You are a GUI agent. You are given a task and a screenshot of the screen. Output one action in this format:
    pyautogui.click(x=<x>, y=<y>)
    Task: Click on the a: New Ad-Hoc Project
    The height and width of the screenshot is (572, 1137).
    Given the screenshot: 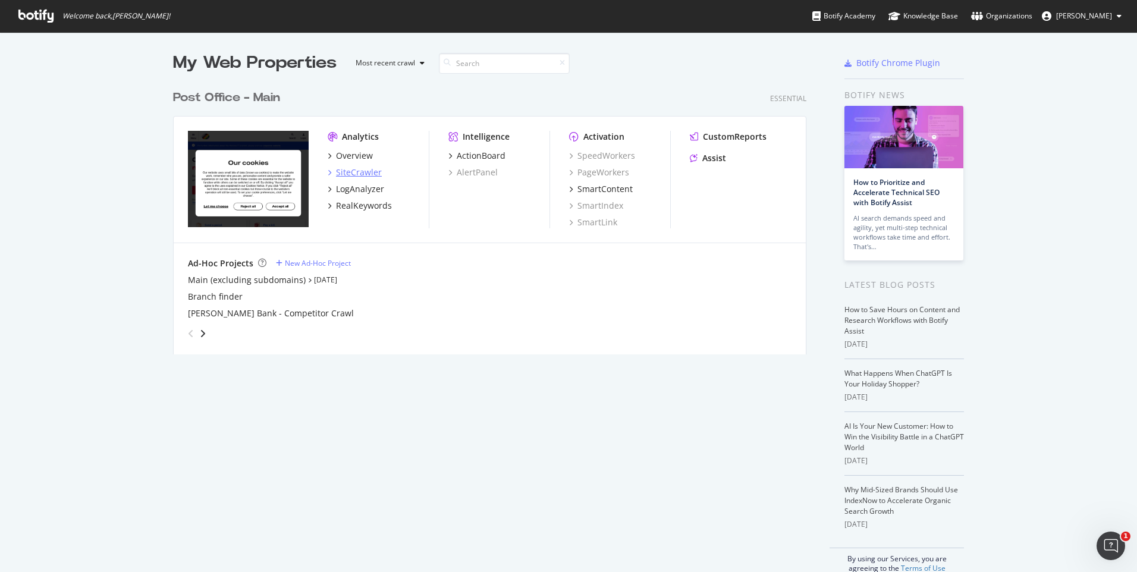 What is the action you would take?
    pyautogui.click(x=313, y=263)
    